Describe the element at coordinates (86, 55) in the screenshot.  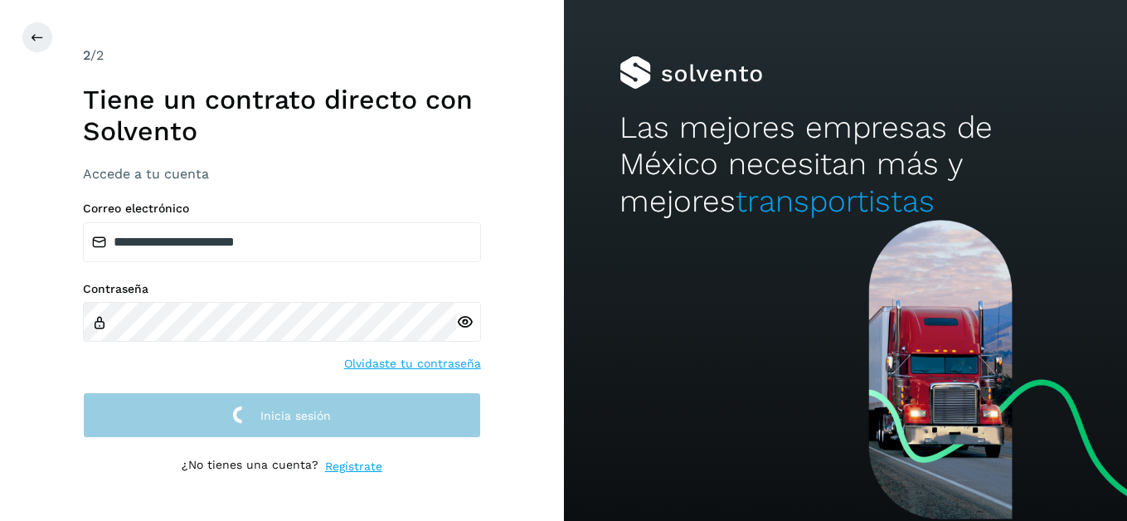
I see `span: 2` at that location.